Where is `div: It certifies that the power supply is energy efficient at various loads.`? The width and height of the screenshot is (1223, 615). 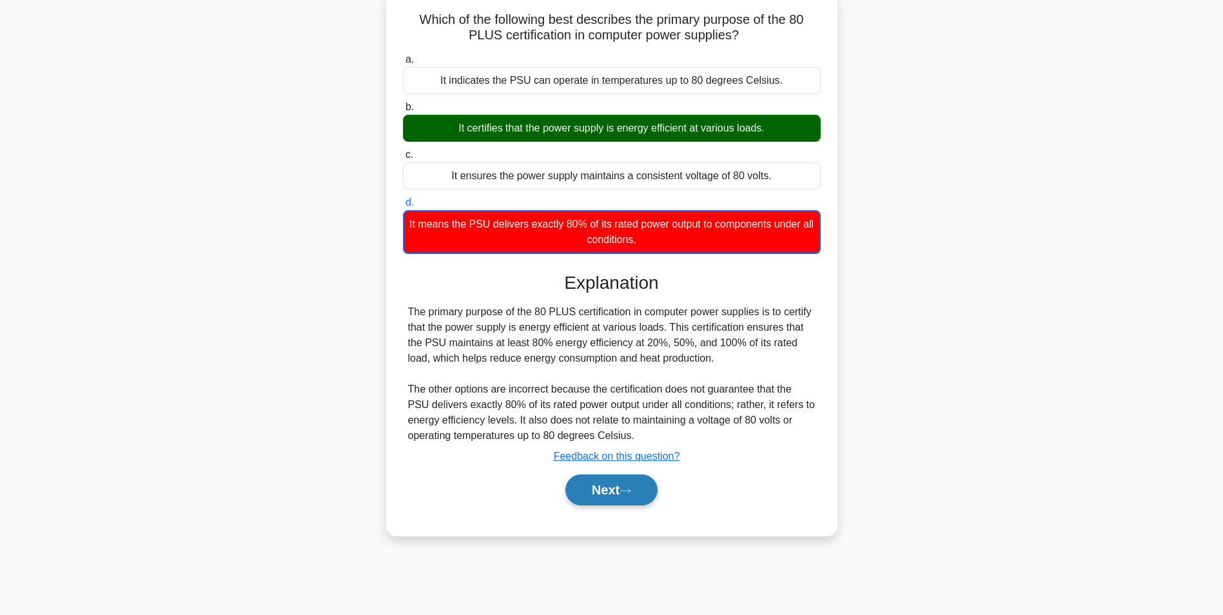 div: It certifies that the power supply is energy efficient at various loads. is located at coordinates (612, 128).